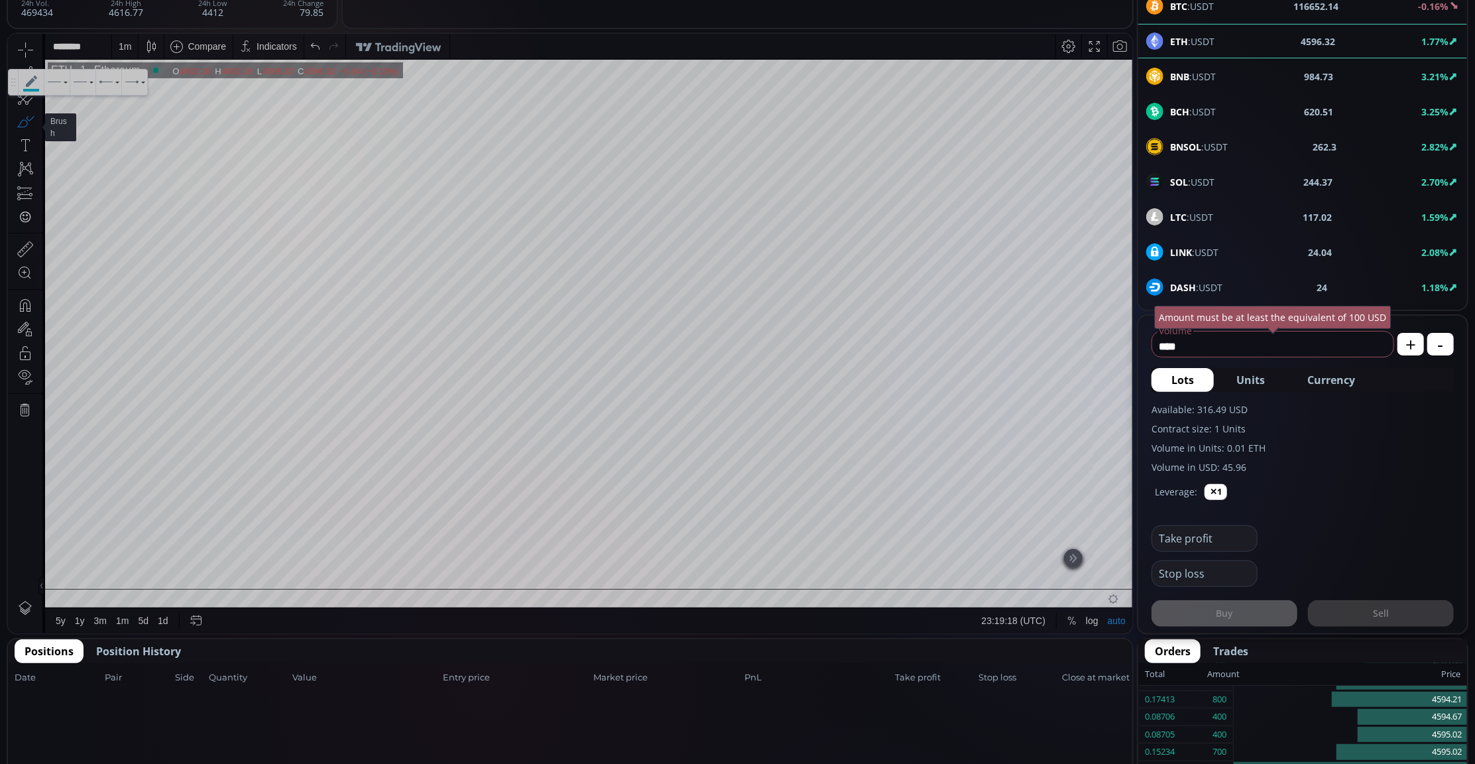 The height and width of the screenshot is (764, 1475). Describe the element at coordinates (1435, 287) in the screenshot. I see `b: 1.18%` at that location.